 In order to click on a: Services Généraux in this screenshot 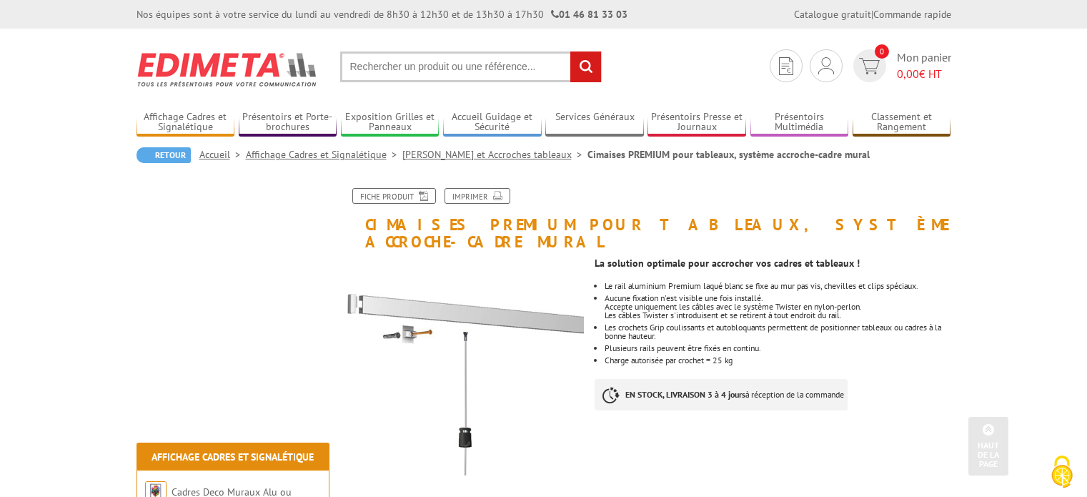, I will do `click(594, 122)`.